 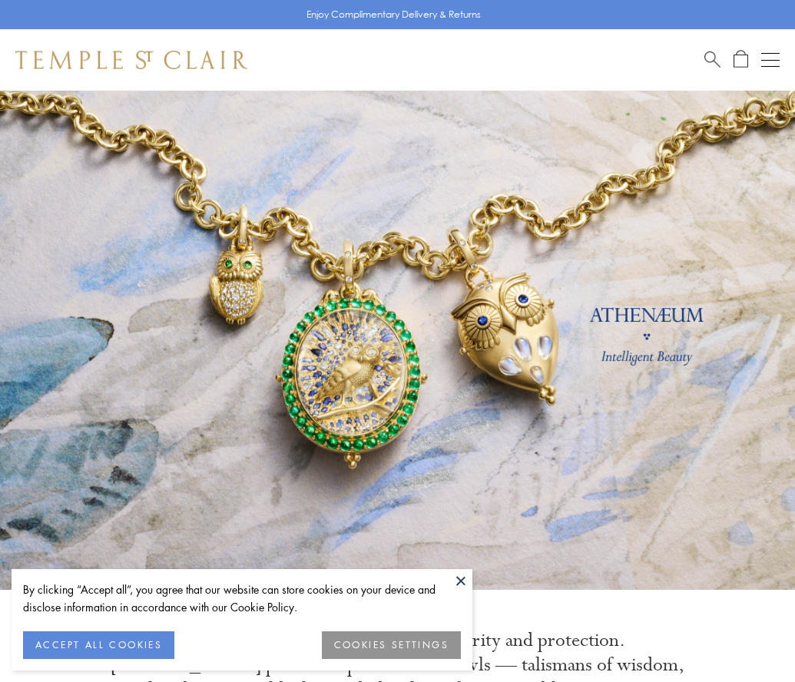 I want to click on a: Open Shopping Bag, so click(x=740, y=59).